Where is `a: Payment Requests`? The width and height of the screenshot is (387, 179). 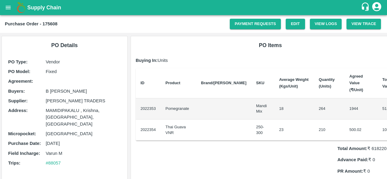 a: Payment Requests is located at coordinates (255, 24).